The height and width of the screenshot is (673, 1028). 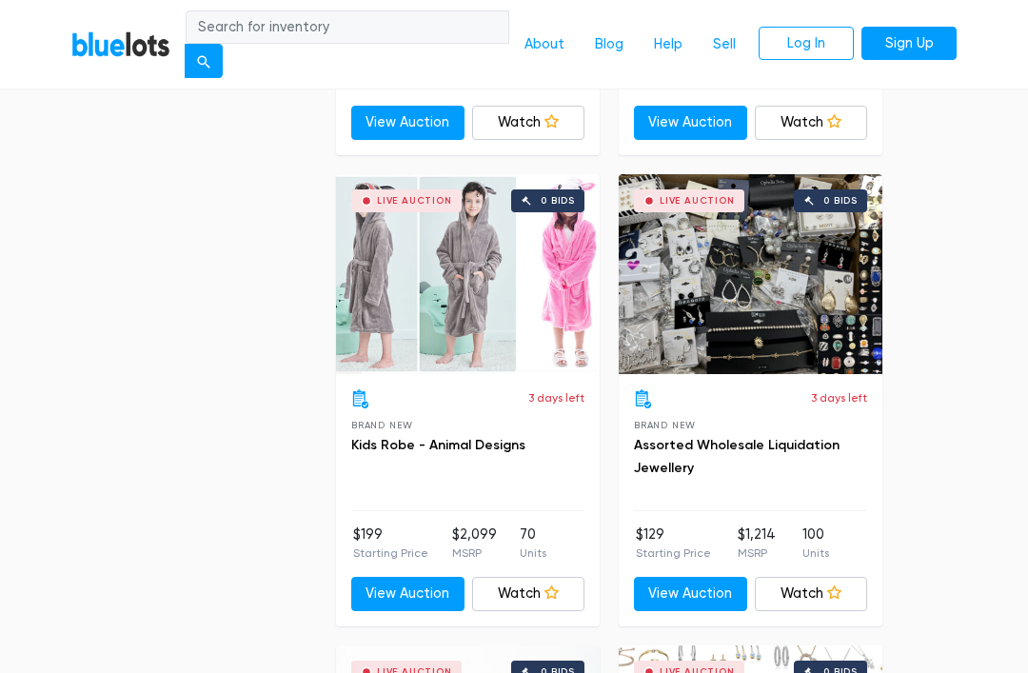 I want to click on li: $199, so click(x=390, y=544).